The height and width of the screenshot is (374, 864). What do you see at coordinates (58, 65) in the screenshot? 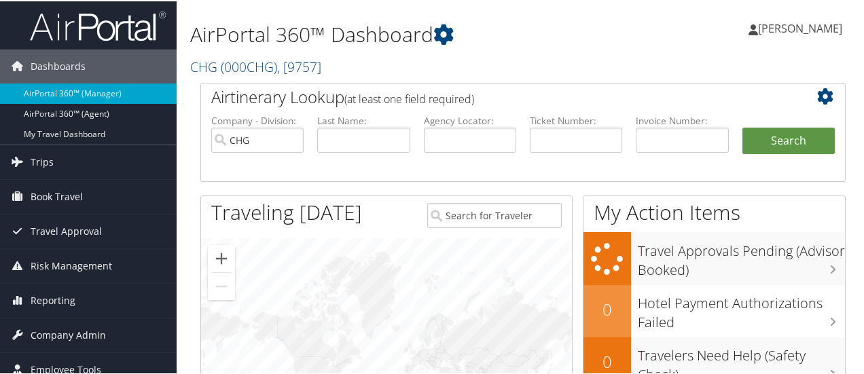
I see `span: Dashboards` at bounding box center [58, 65].